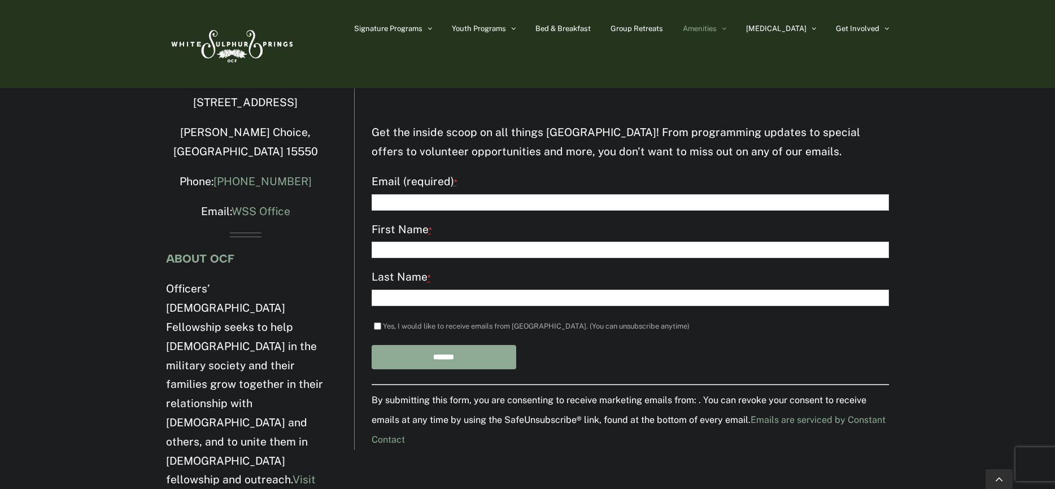  I want to click on span: Youth Programs, so click(479, 28).